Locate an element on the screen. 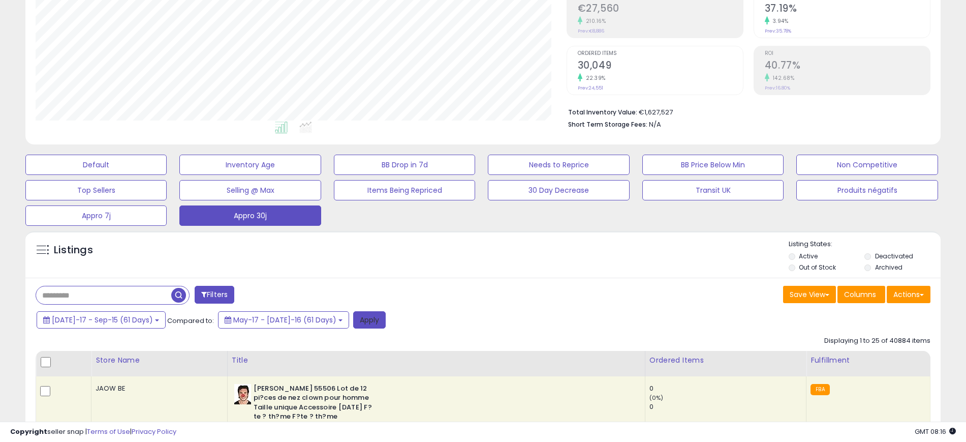 Image resolution: width=966 pixels, height=442 pixels. a: Terms of Use is located at coordinates (108, 431).